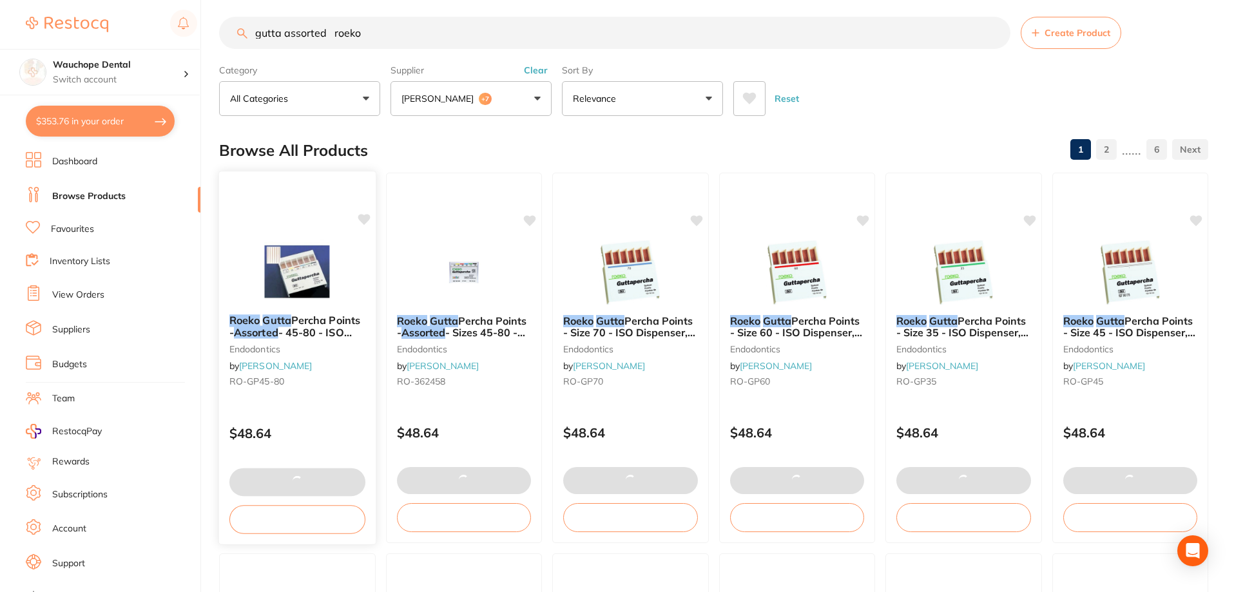  Describe the element at coordinates (797, 273) in the screenshot. I see `img: Roeko Gutta Percha Points - Size 60 - ISO Dispenser, 100-Pack` at that location.